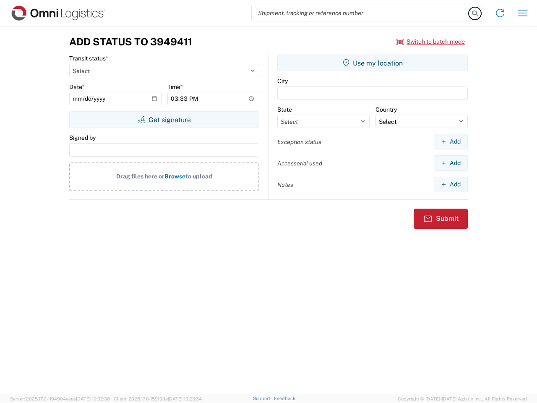 The height and width of the screenshot is (403, 537). I want to click on span: Server: 2025.17.0-1194904eeae, so click(60, 399).